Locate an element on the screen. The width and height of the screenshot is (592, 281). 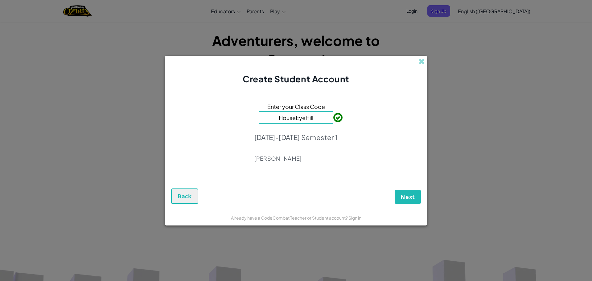
a: Sign in is located at coordinates (355, 218).